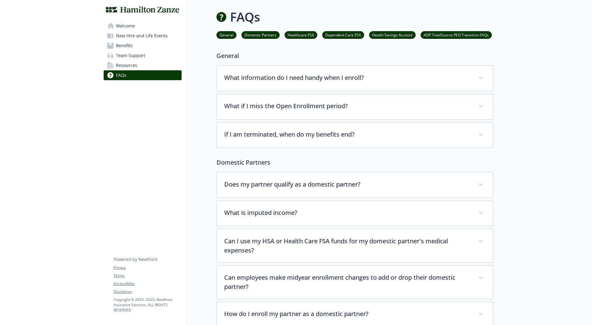 The height and width of the screenshot is (325, 592). Describe the element at coordinates (226, 35) in the screenshot. I see `a: General` at that location.